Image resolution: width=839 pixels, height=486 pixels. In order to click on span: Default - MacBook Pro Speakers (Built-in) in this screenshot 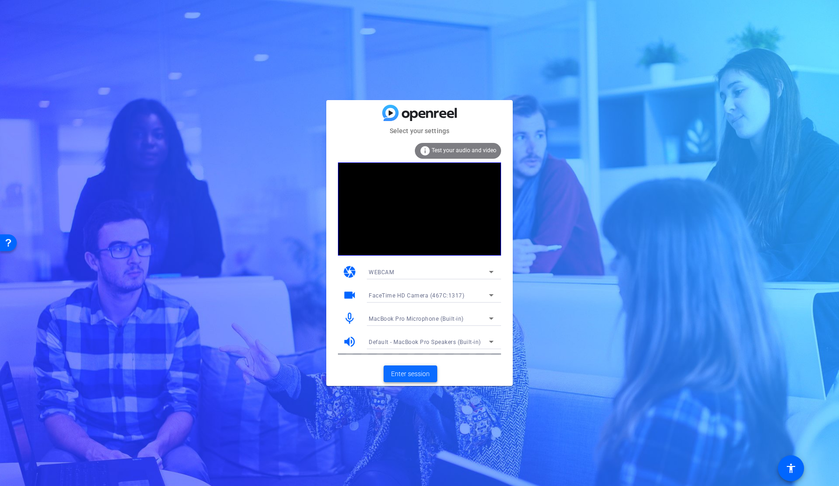, I will do `click(424, 342)`.